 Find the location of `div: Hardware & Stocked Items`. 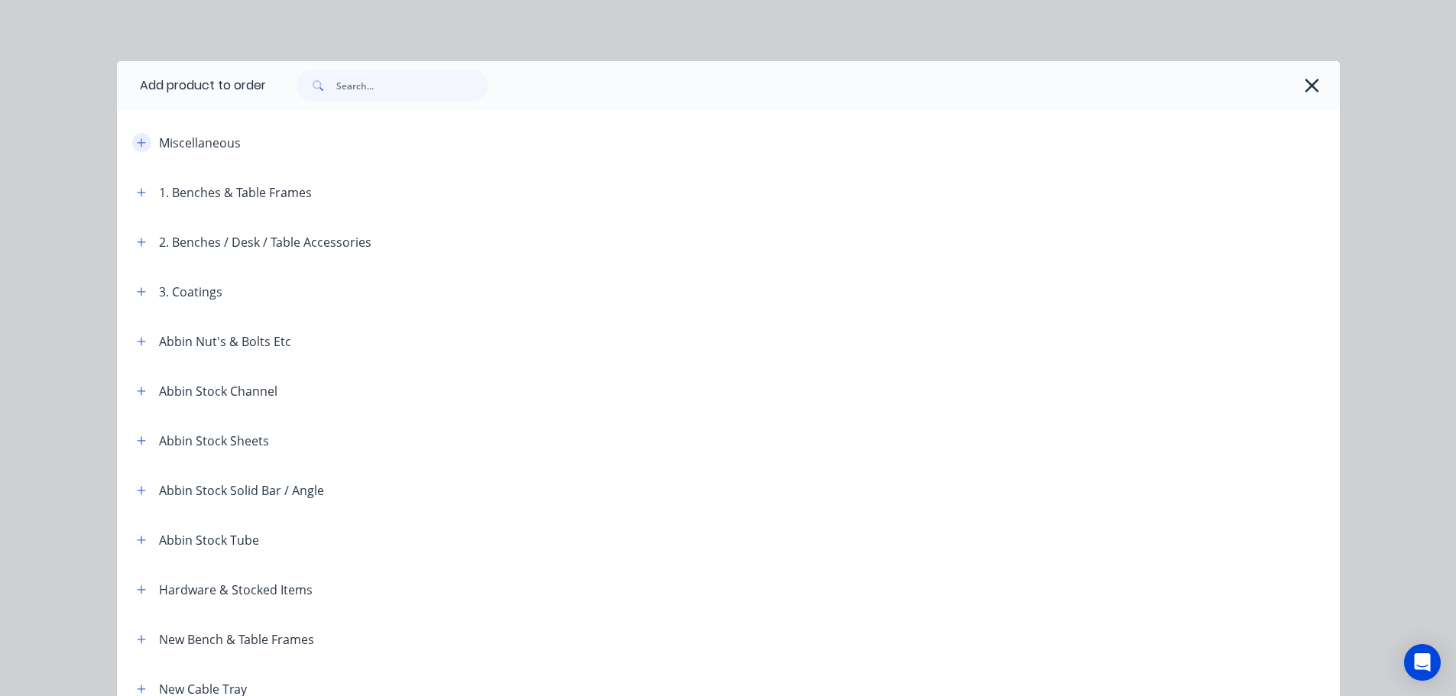

div: Hardware & Stocked Items is located at coordinates (235, 590).